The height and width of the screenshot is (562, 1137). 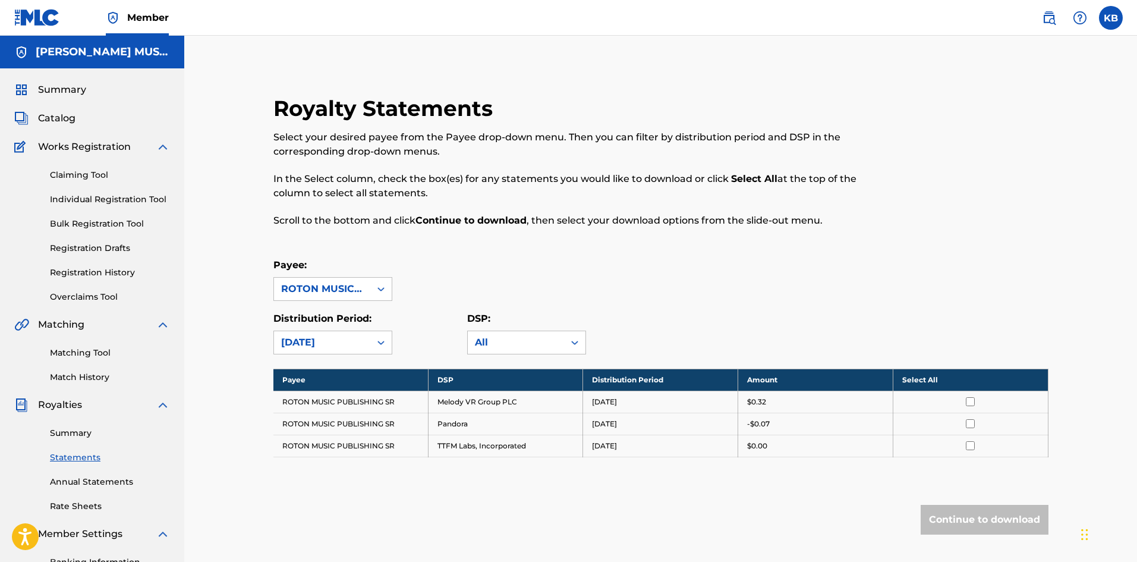 I want to click on p: -$0.07, so click(x=758, y=424).